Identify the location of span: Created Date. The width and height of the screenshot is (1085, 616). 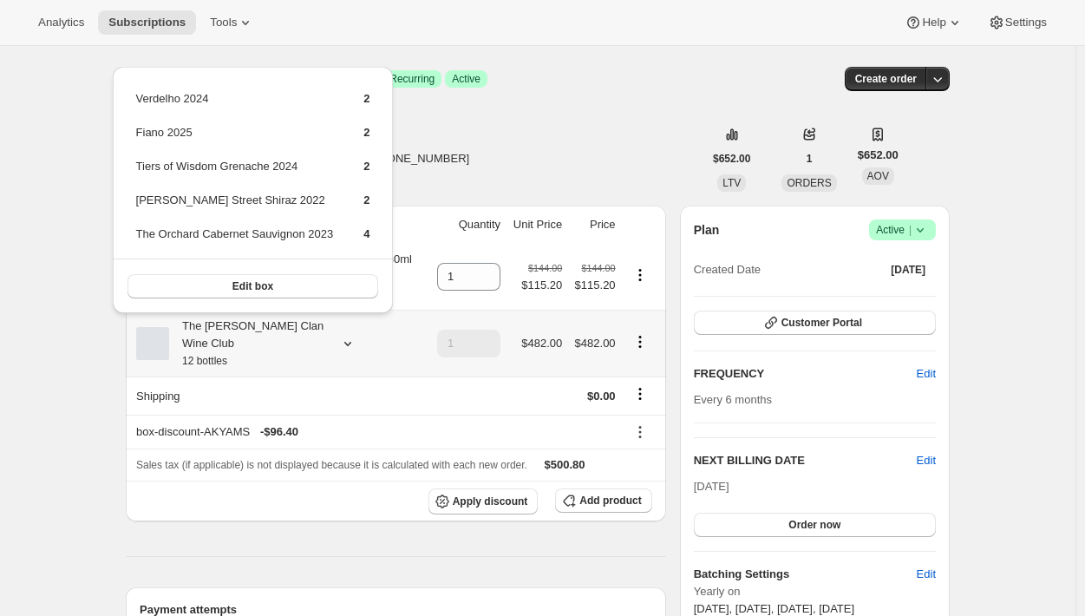
(727, 270).